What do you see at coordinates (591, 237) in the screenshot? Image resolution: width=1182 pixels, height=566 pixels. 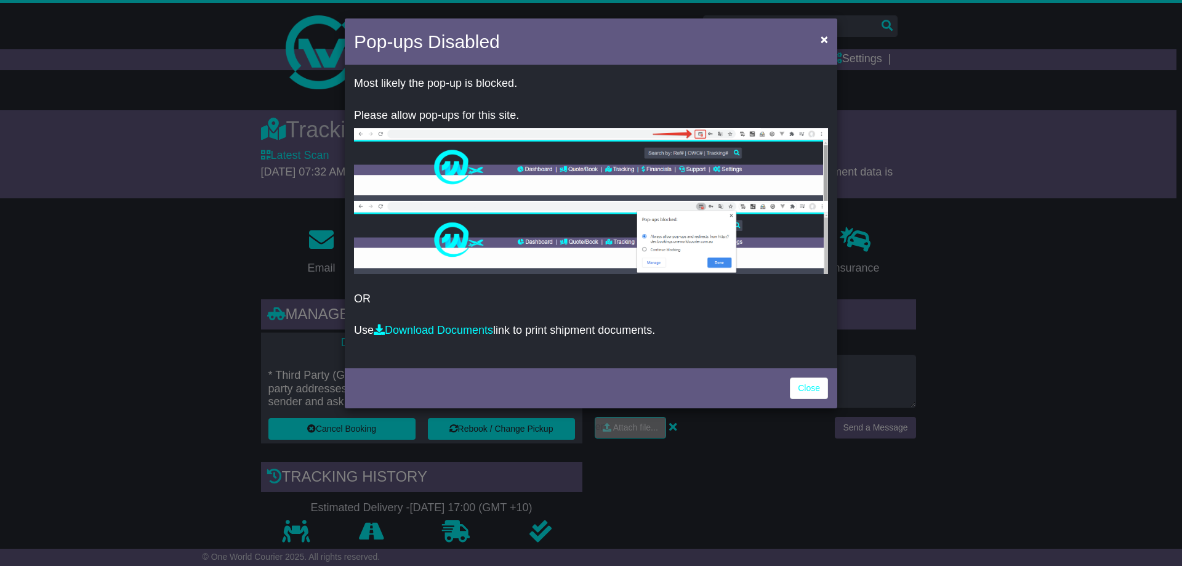 I see `img: allow-popup-2.png` at bounding box center [591, 237].